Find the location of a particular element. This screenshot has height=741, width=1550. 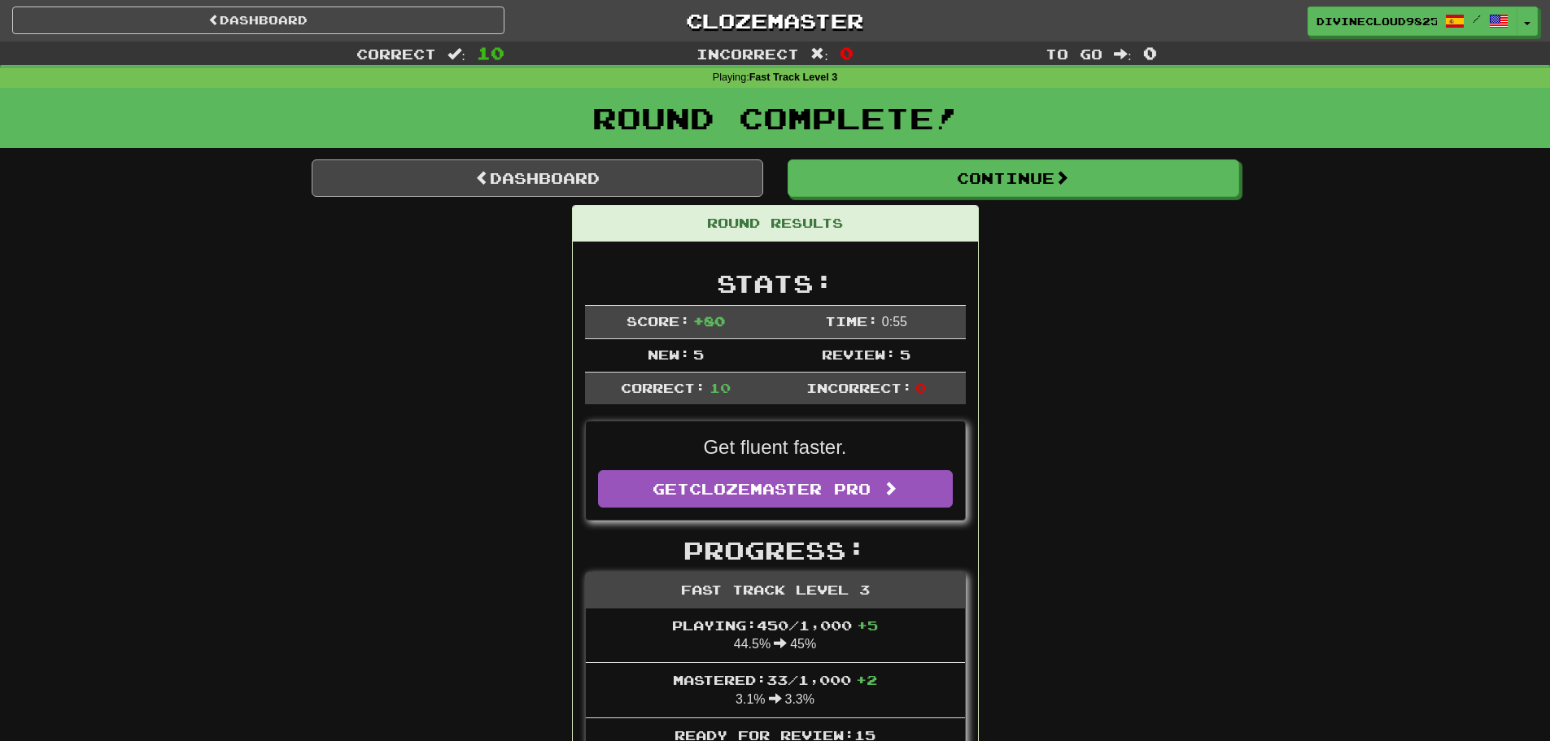

span: Incorrect: is located at coordinates (859, 387).